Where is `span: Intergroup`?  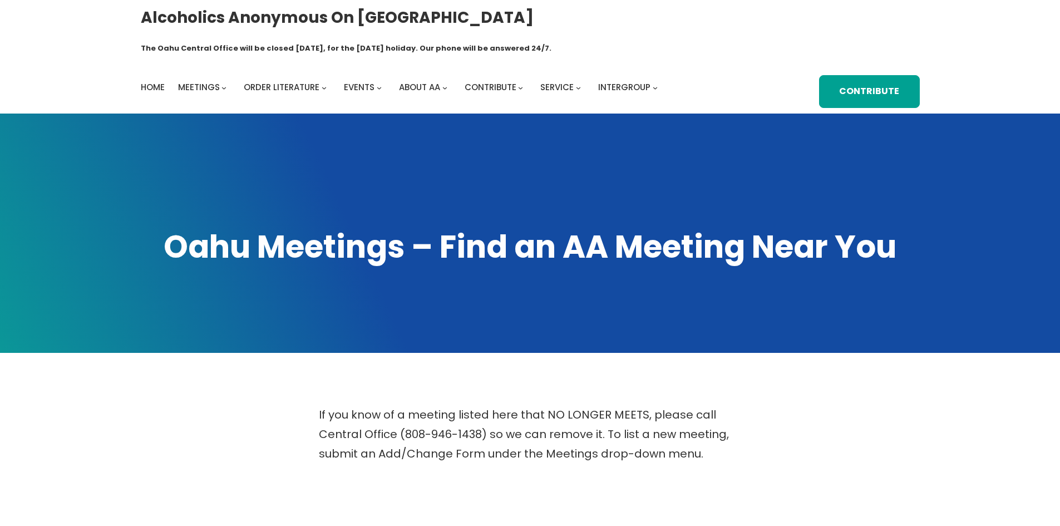
span: Intergroup is located at coordinates (624, 87).